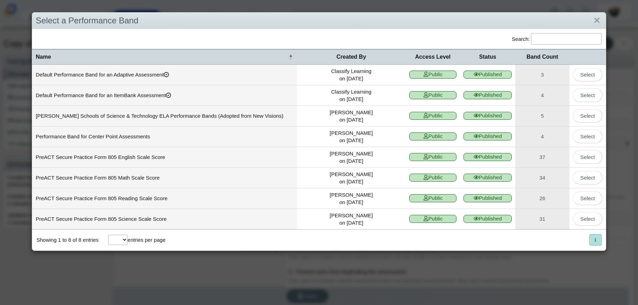  I want to click on span: Name, so click(43, 57).